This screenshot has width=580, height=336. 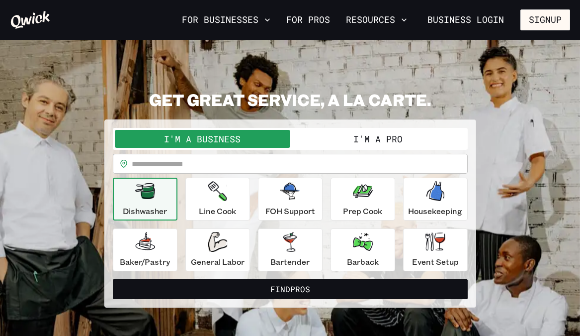 What do you see at coordinates (363, 262) in the screenshot?
I see `p: Barback` at bounding box center [363, 262].